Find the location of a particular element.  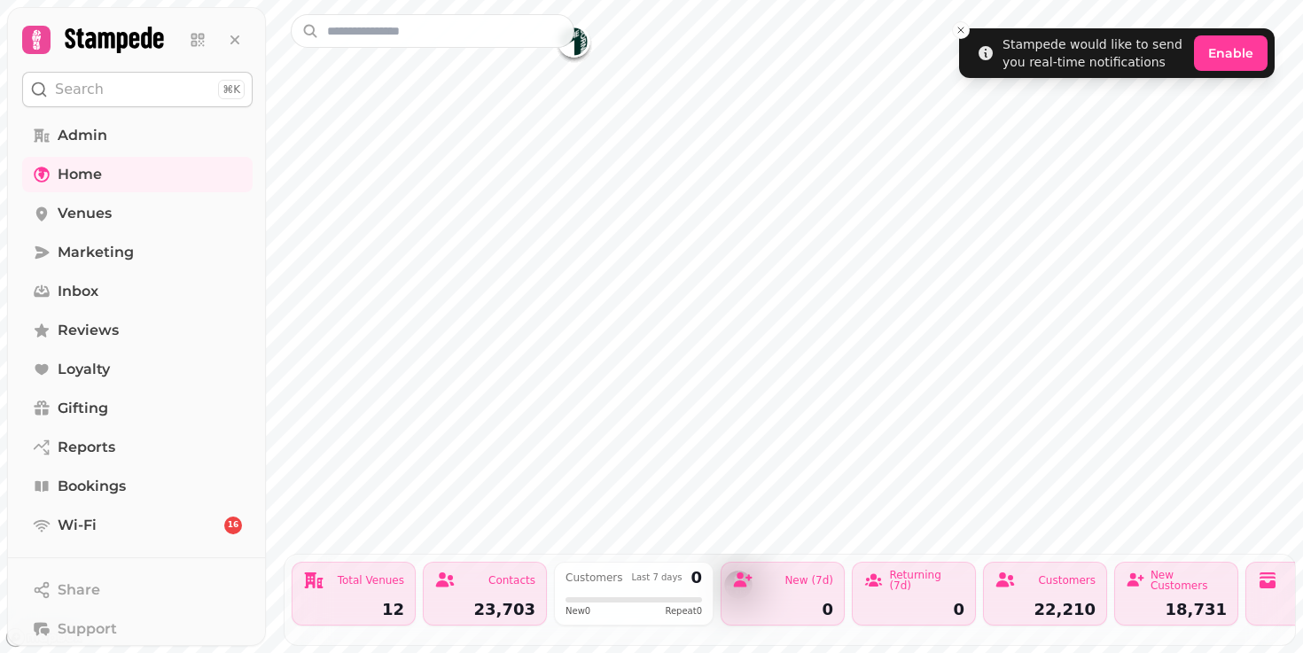

a: Reports is located at coordinates (137, 448).